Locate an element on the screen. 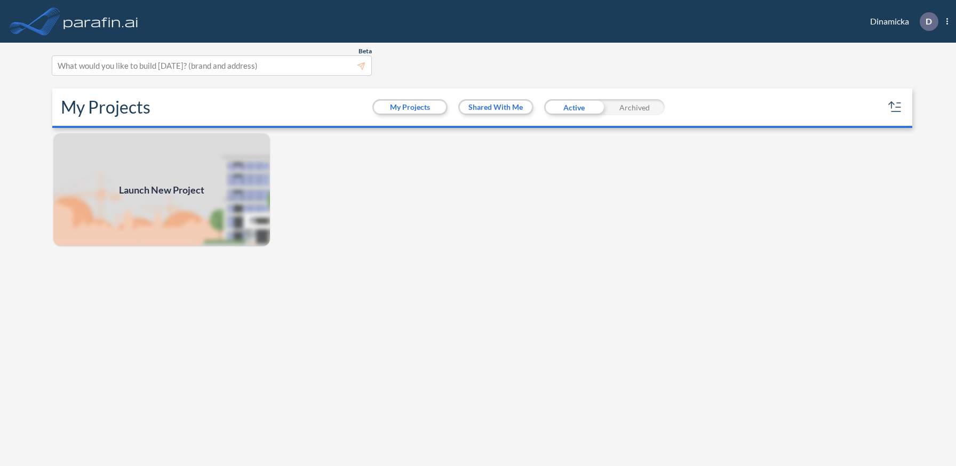  div: Active is located at coordinates (574, 107).